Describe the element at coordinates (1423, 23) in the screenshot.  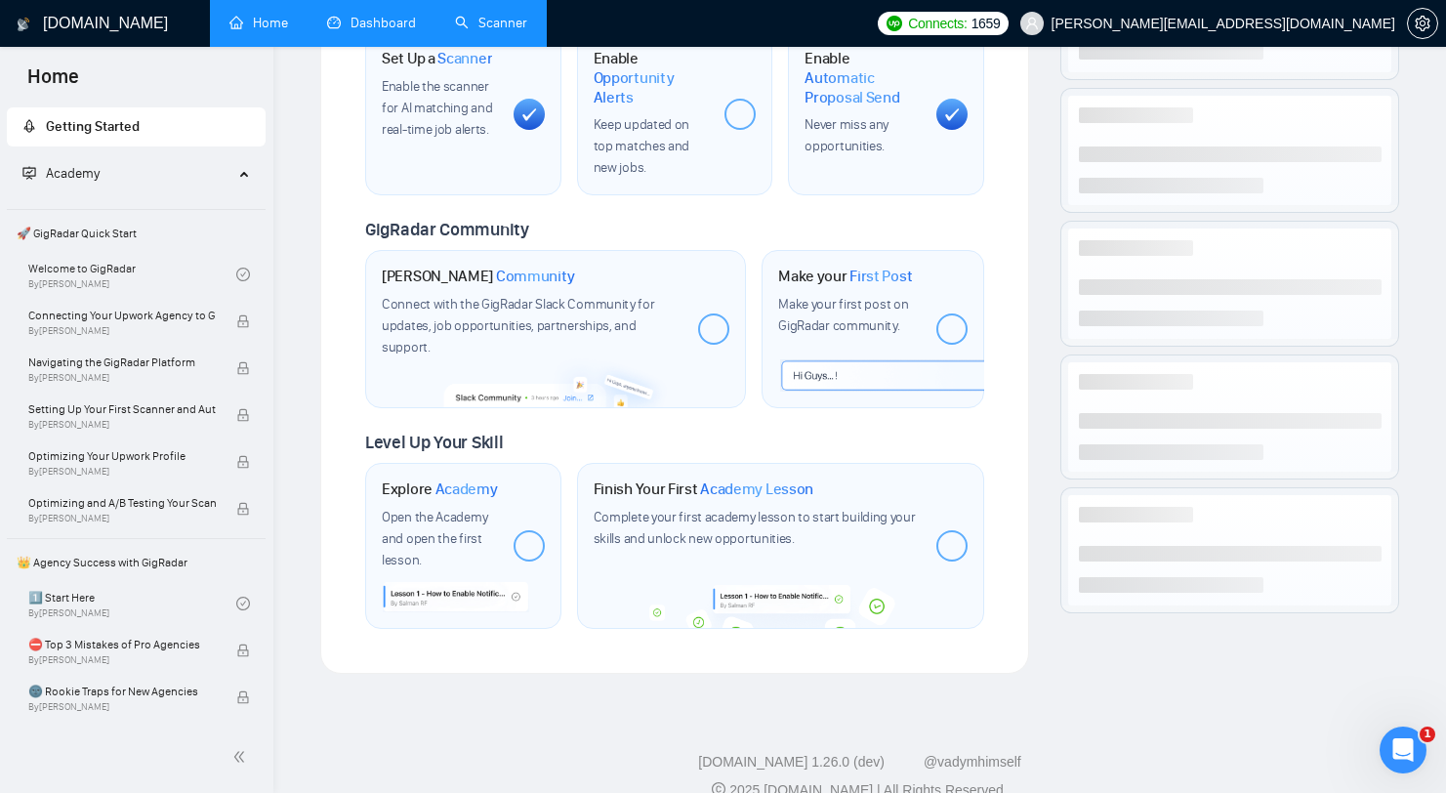
I see `span: setting` at that location.